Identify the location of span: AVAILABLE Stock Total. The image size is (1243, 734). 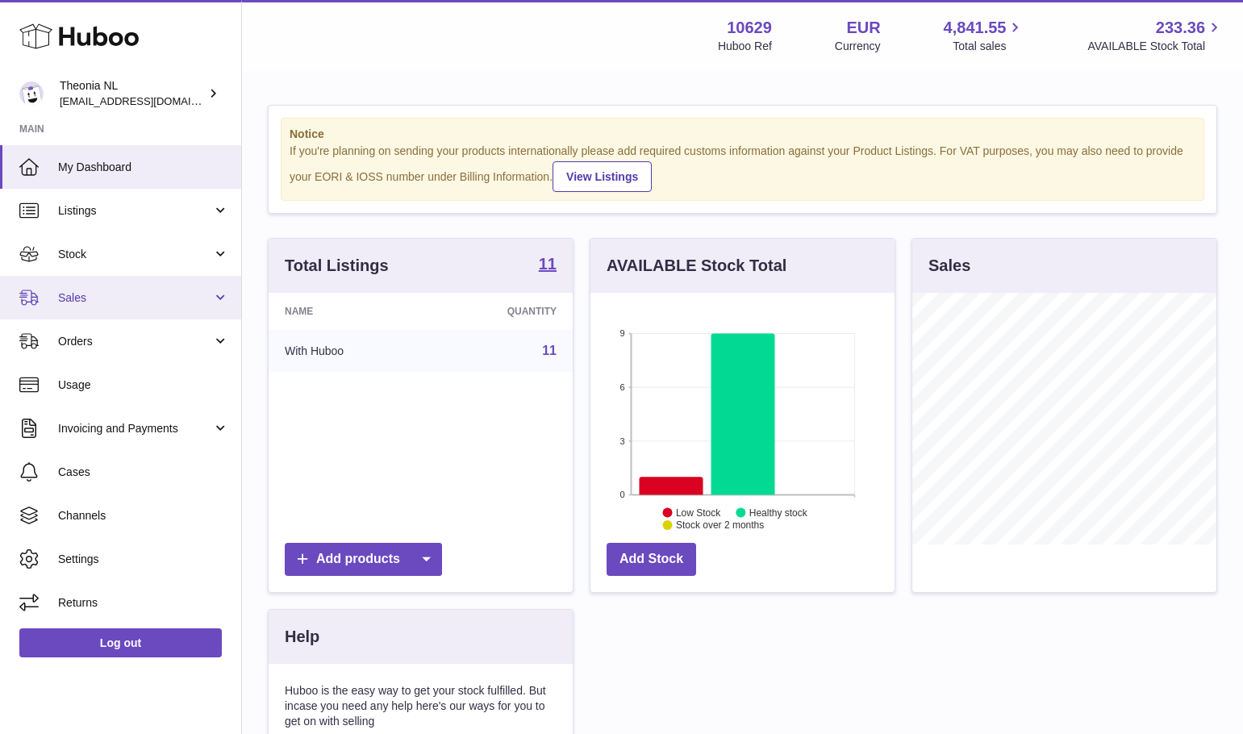
(1155, 46).